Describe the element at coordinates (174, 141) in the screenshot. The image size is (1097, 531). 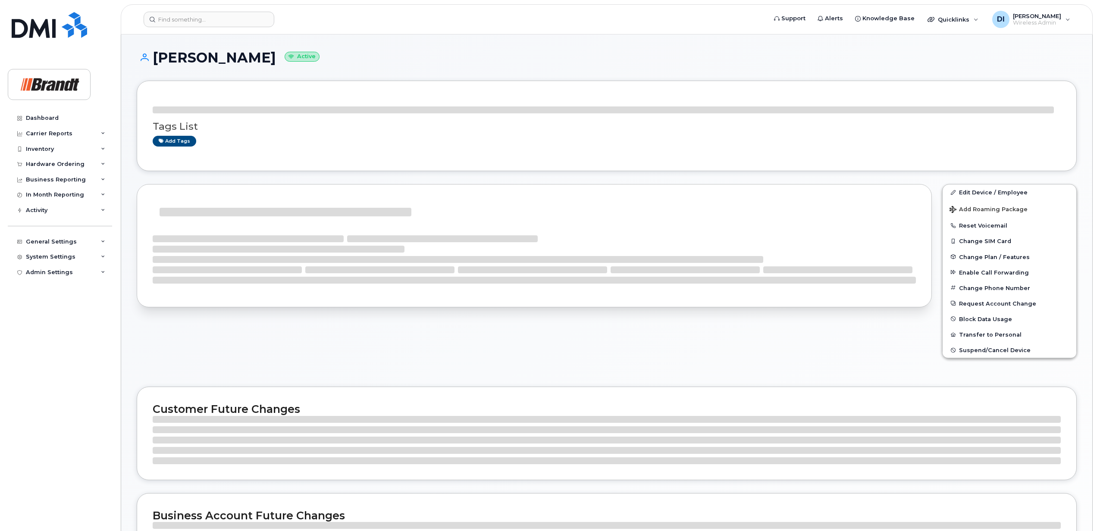
I see `a: Add tags` at that location.